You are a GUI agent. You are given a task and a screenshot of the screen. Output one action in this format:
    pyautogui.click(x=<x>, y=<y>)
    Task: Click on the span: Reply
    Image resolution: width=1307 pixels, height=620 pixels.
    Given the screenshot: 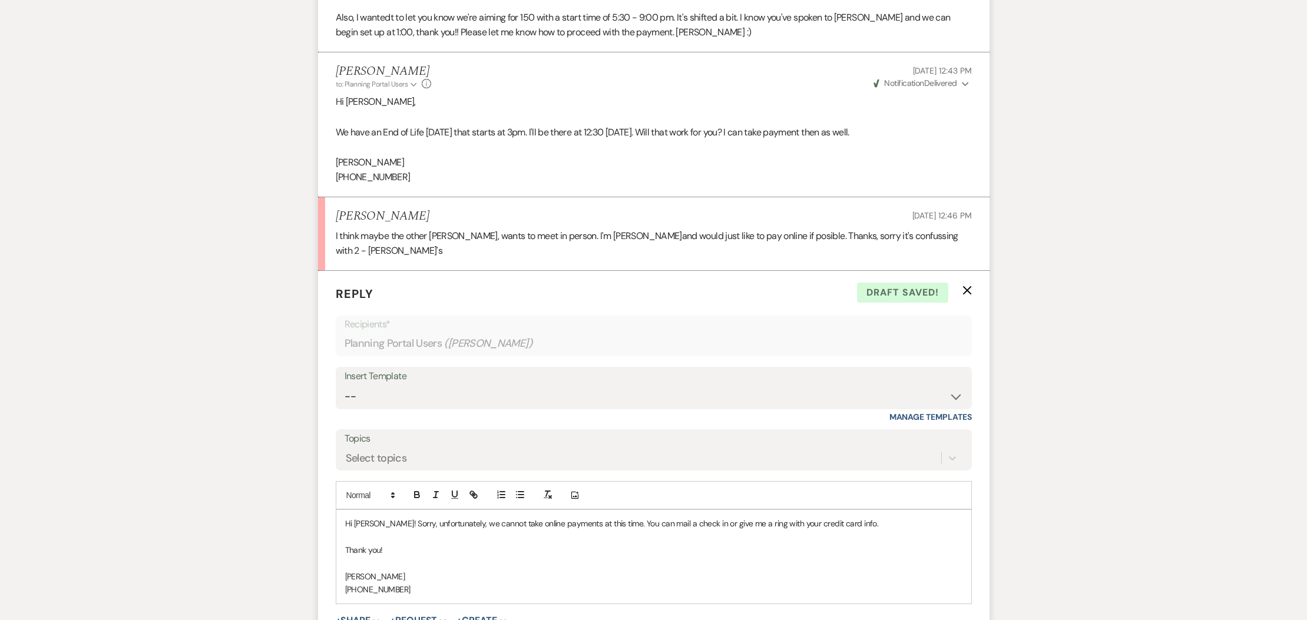 What is the action you would take?
    pyautogui.click(x=355, y=294)
    